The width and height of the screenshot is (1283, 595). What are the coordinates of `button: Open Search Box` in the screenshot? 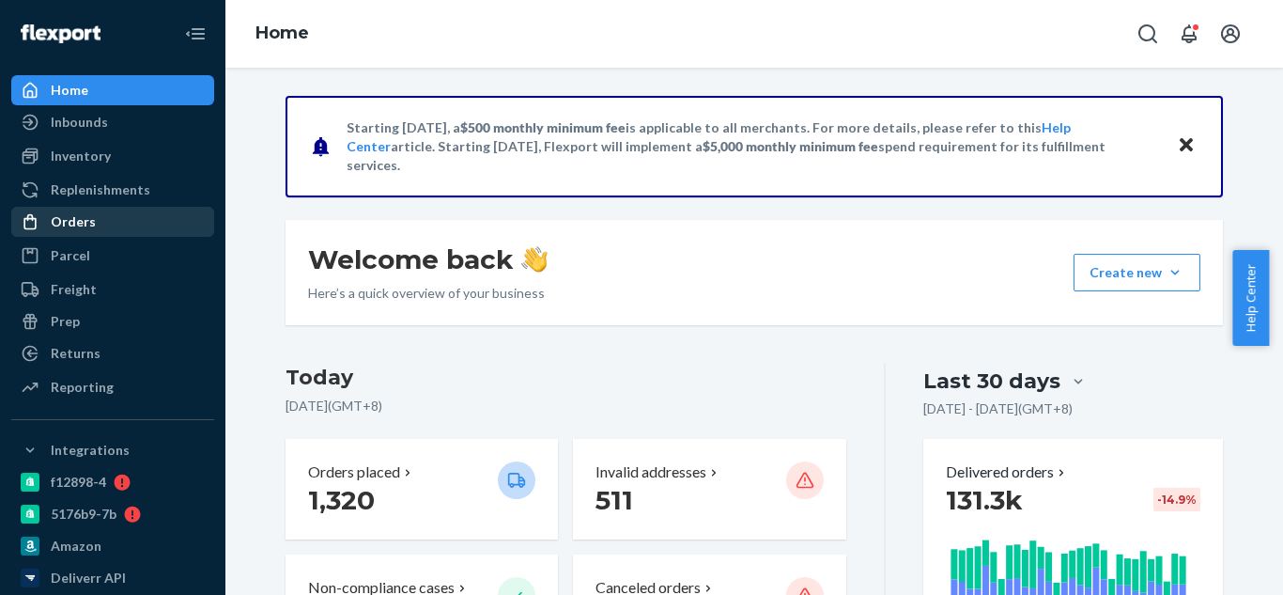 It's located at (1148, 34).